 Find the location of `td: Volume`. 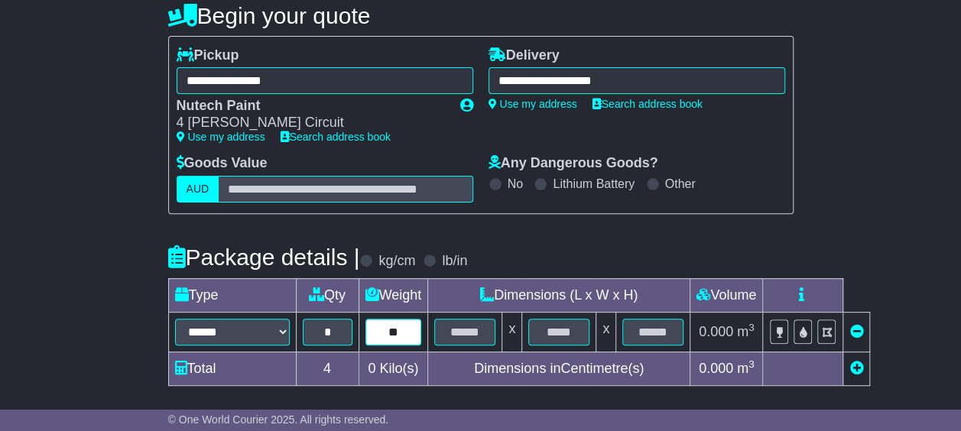

td: Volume is located at coordinates (726, 295).